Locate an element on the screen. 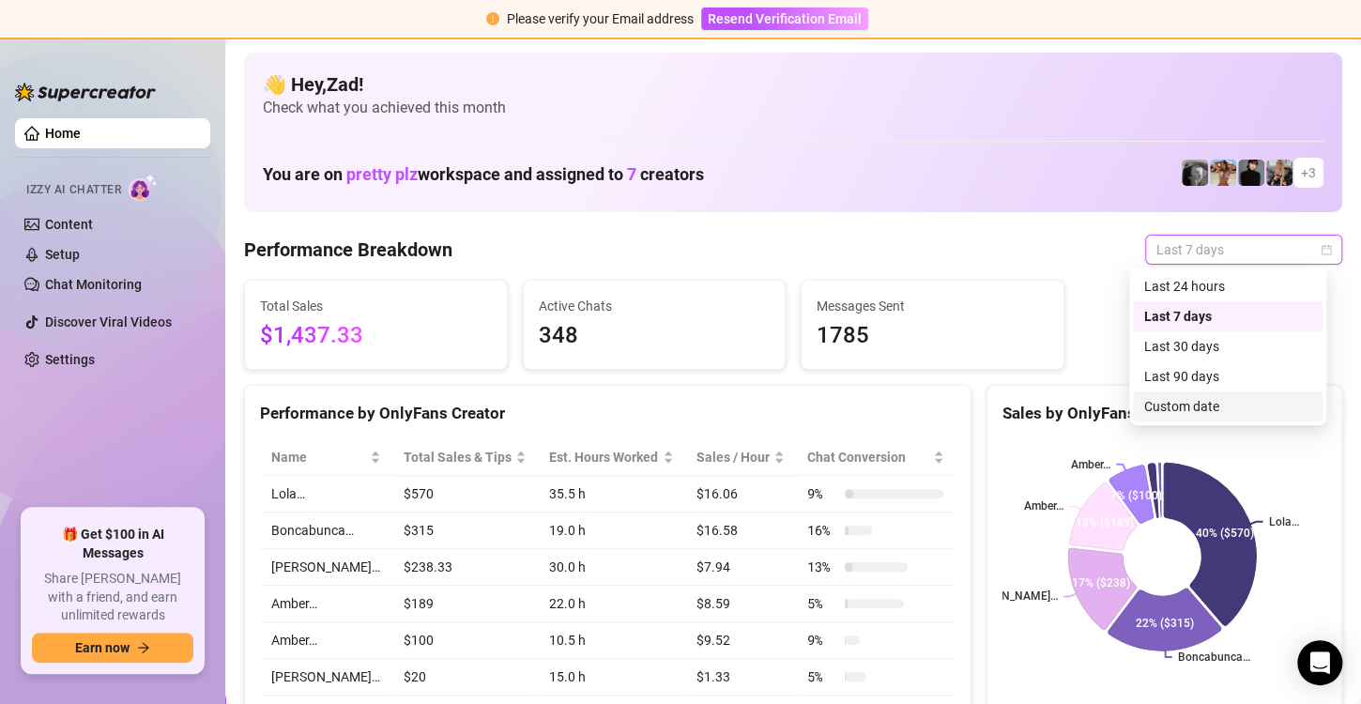 The height and width of the screenshot is (704, 1361). span: Active Chats is located at coordinates (654, 306).